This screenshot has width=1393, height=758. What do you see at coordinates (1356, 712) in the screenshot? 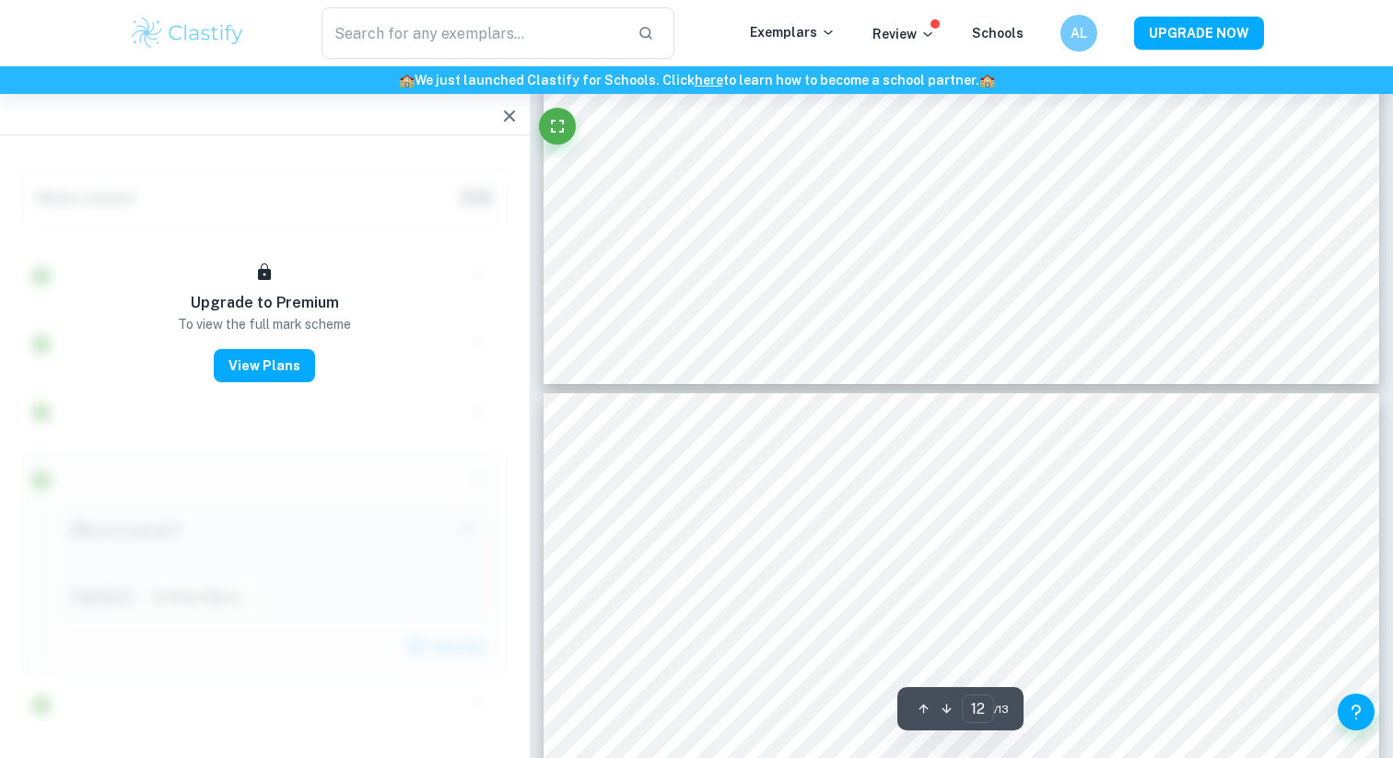
I see `button: Help and Feedback` at bounding box center [1356, 712].